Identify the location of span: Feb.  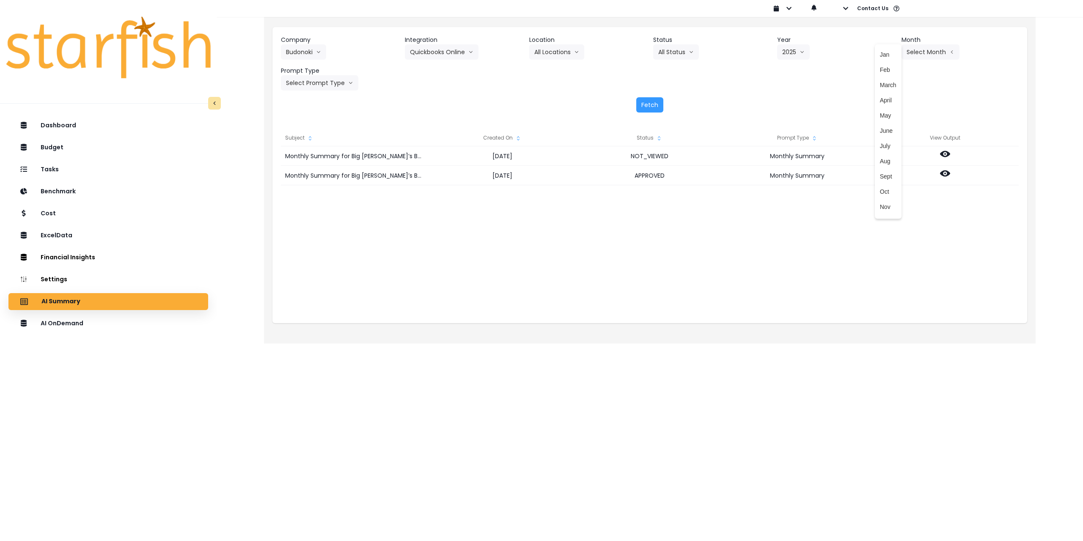
(888, 70).